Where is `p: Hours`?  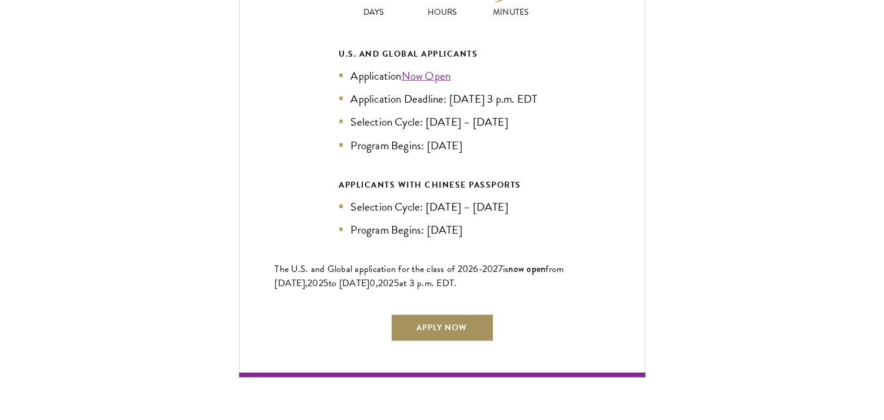 p: Hours is located at coordinates (442, 12).